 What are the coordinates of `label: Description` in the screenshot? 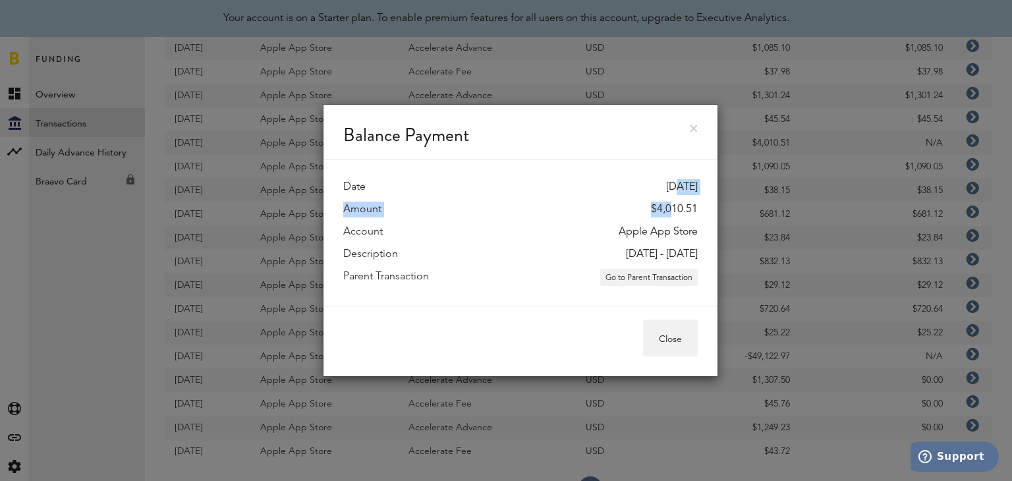 It's located at (370, 254).